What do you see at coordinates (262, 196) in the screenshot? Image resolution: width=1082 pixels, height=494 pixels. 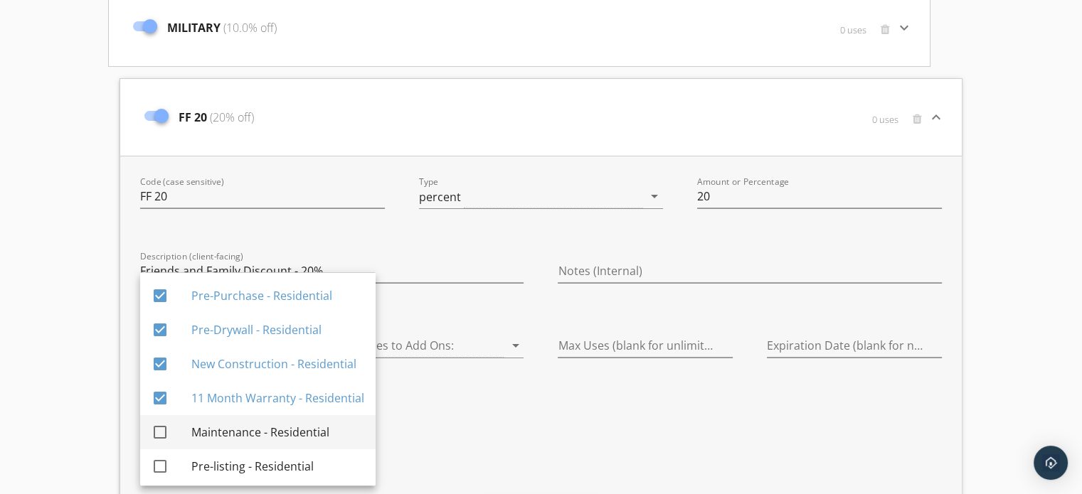 I see `input: Code (case sensitive)` at bounding box center [262, 196].